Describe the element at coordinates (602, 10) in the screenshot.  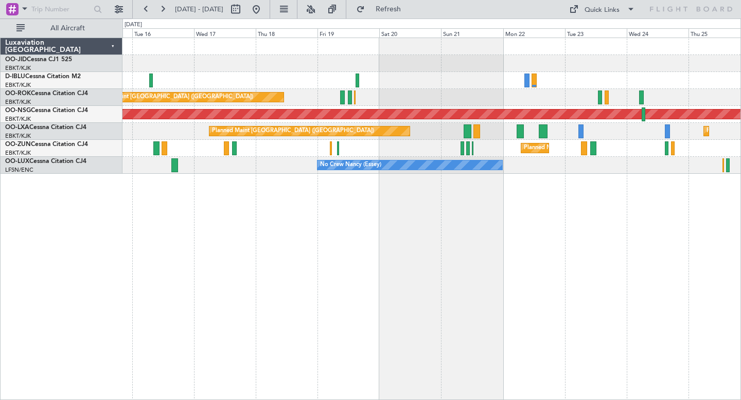
I see `div: Quick Links` at that location.